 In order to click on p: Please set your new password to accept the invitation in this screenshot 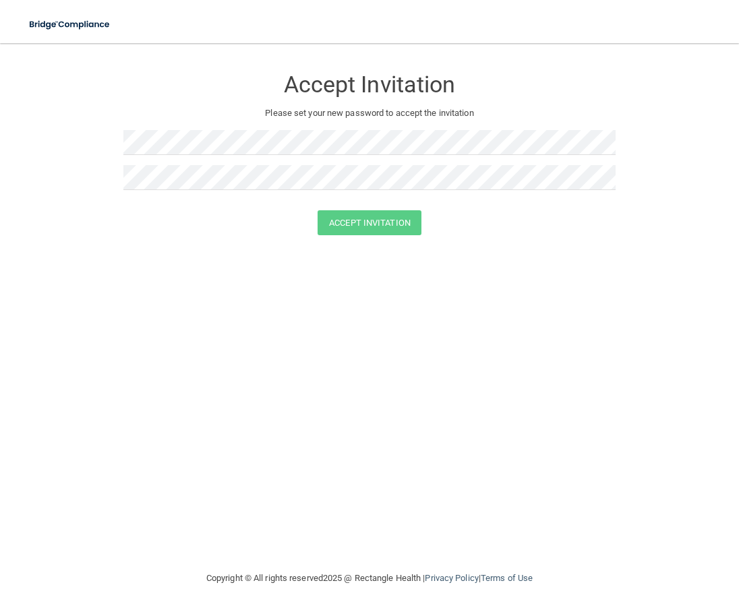, I will do `click(370, 113)`.